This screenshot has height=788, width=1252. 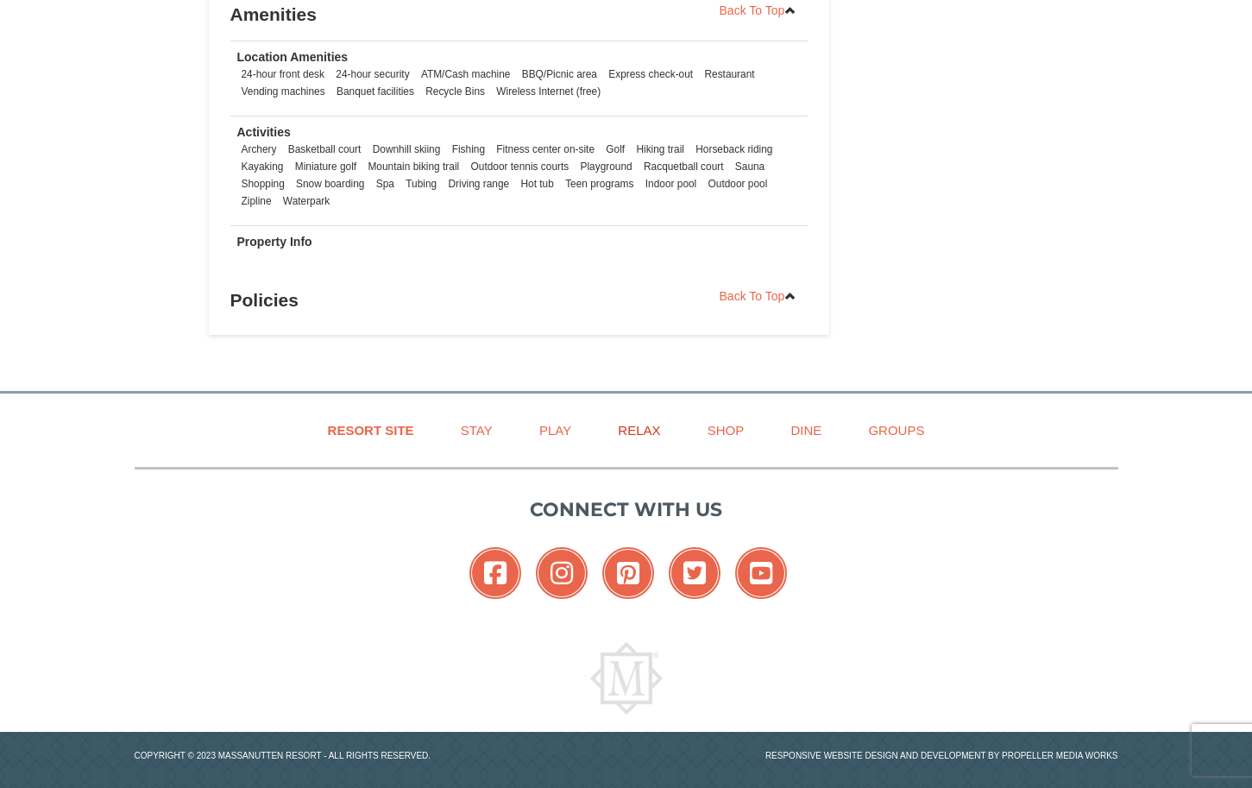 I want to click on li: BBQ/Picnic area, so click(x=559, y=74).